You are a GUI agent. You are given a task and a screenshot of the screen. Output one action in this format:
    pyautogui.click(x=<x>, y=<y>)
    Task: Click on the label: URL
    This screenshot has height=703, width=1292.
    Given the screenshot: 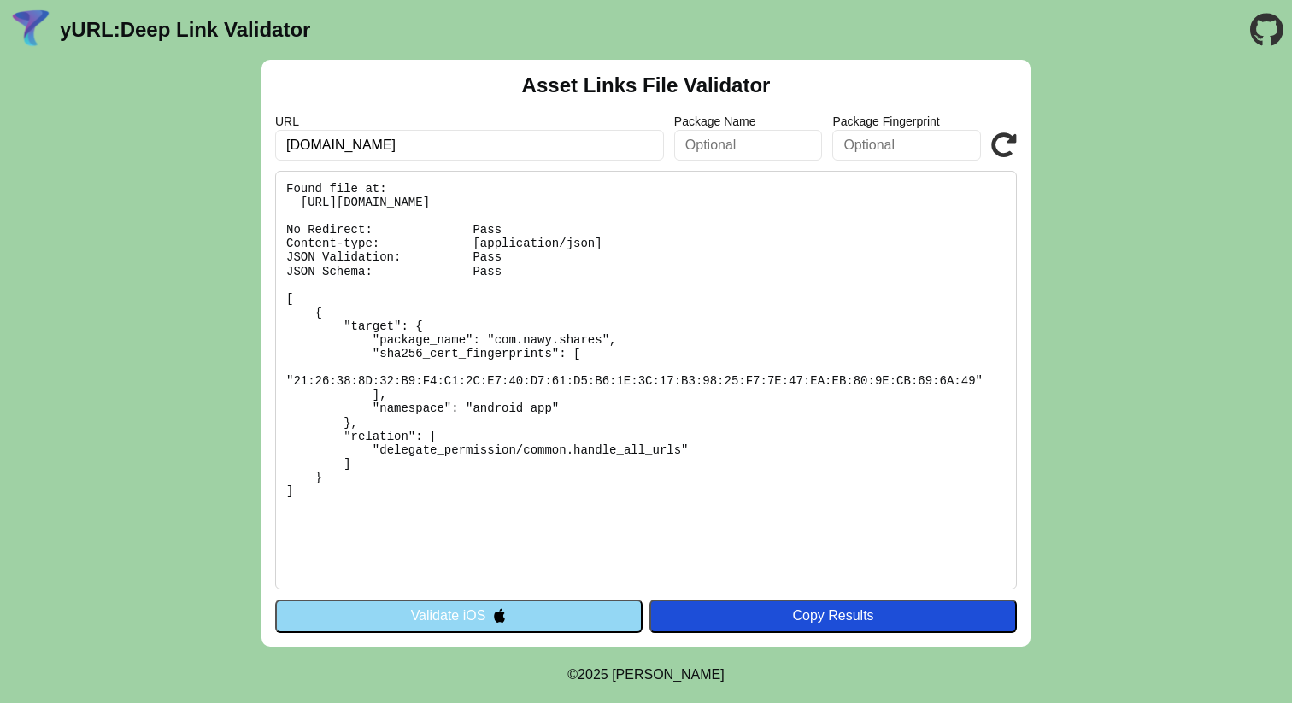 What is the action you would take?
    pyautogui.click(x=469, y=121)
    